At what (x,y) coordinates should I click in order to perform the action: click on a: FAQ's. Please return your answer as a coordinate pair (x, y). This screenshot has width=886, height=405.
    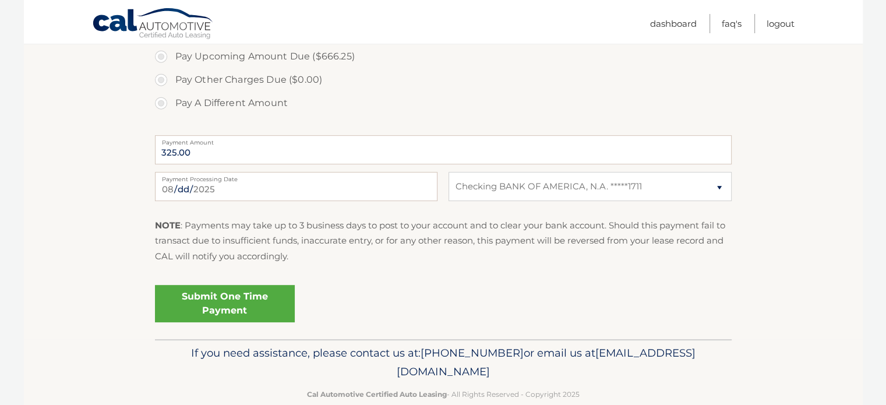
    Looking at the image, I should click on (731, 23).